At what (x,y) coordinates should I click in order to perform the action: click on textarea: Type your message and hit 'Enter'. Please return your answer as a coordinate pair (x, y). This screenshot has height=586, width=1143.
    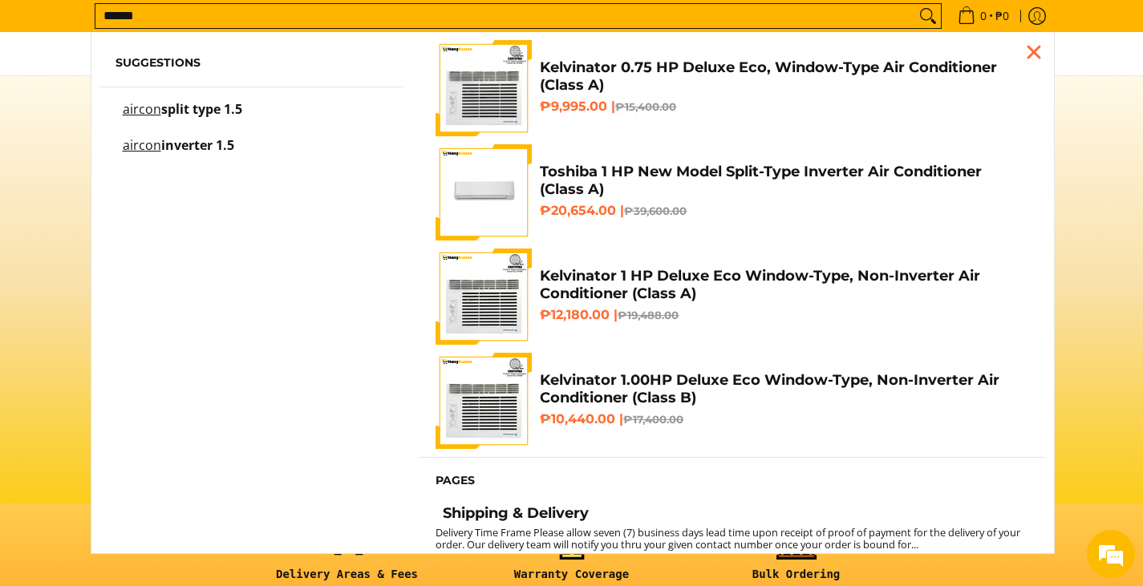
    Looking at the image, I should click on (156, 432).